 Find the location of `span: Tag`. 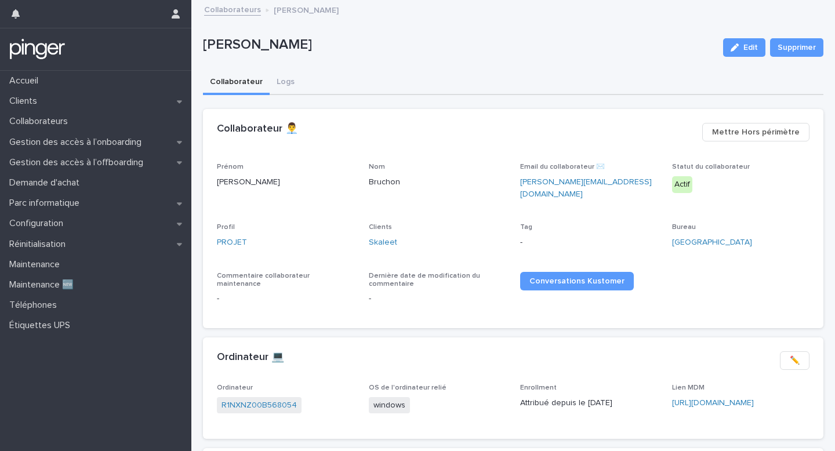

span: Tag is located at coordinates (526, 227).